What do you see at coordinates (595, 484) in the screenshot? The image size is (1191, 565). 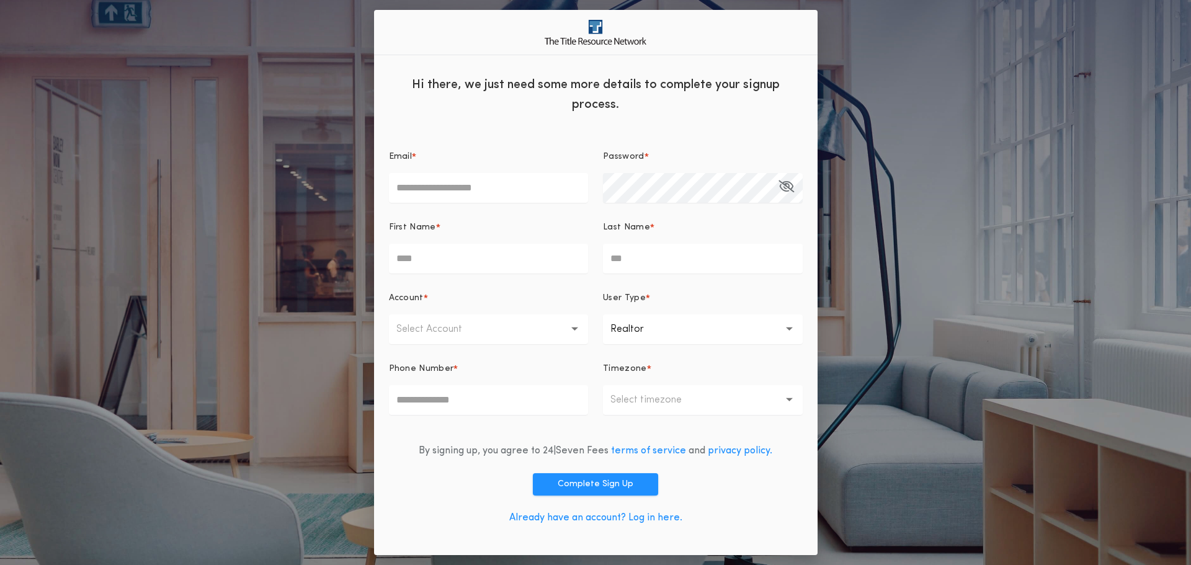 I see `button: Complete Sign Up` at bounding box center [595, 484].